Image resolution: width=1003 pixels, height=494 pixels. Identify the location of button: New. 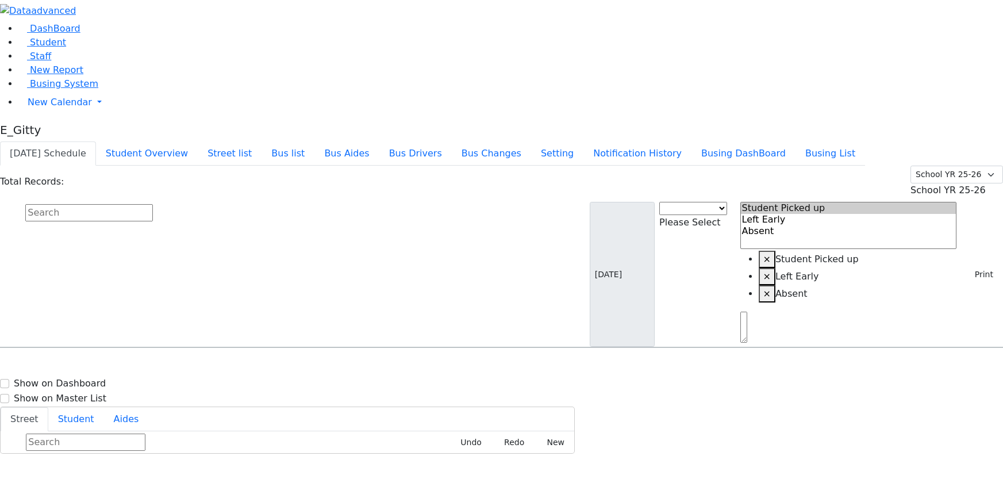
(552, 442).